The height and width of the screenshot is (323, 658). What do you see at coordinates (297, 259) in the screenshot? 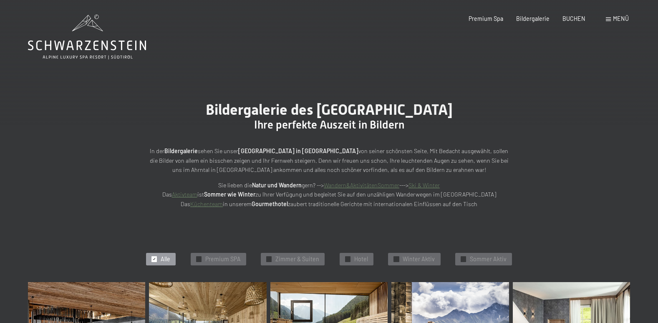
I see `span: Zimmer & Suiten` at bounding box center [297, 259].